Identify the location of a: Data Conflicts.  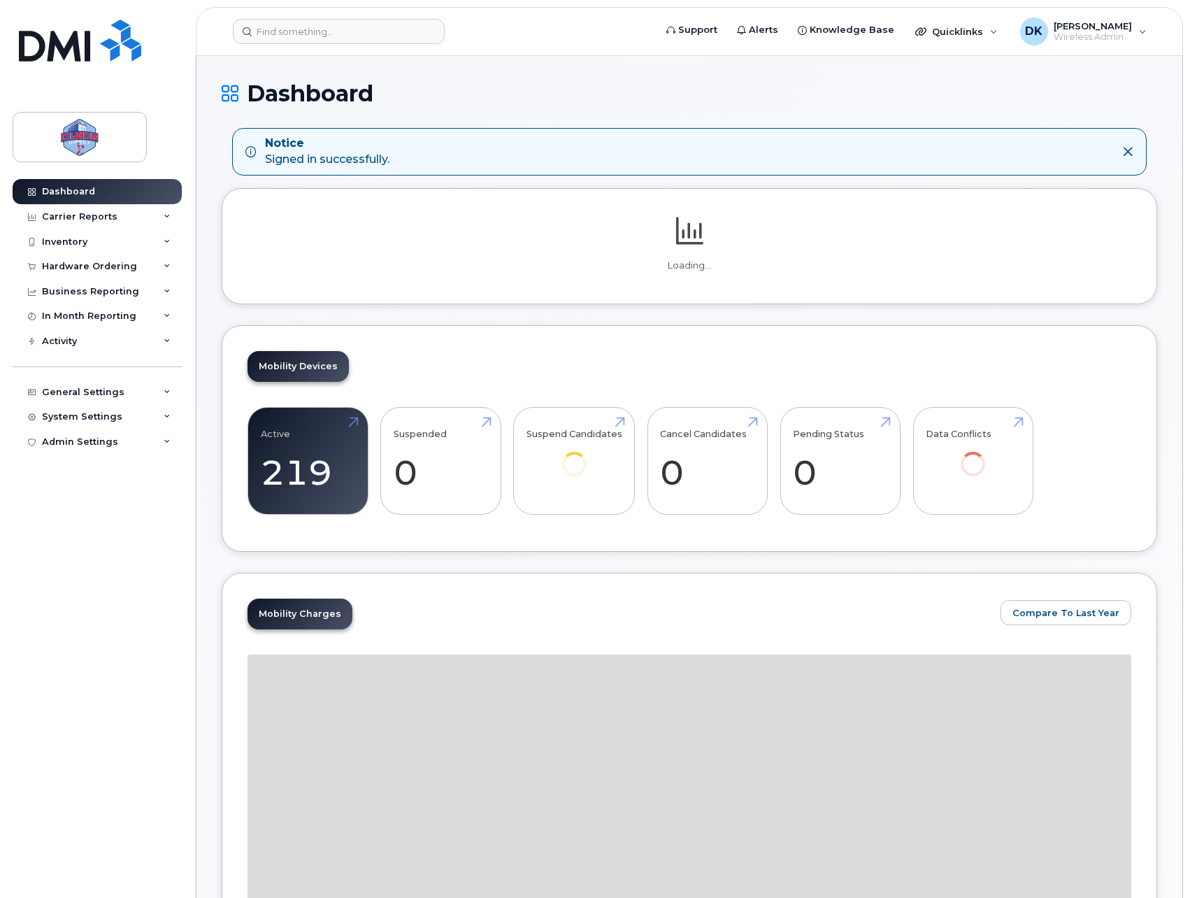
(973, 455).